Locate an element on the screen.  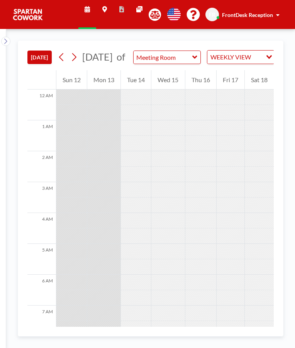
div: Tue 14 is located at coordinates (136, 80).